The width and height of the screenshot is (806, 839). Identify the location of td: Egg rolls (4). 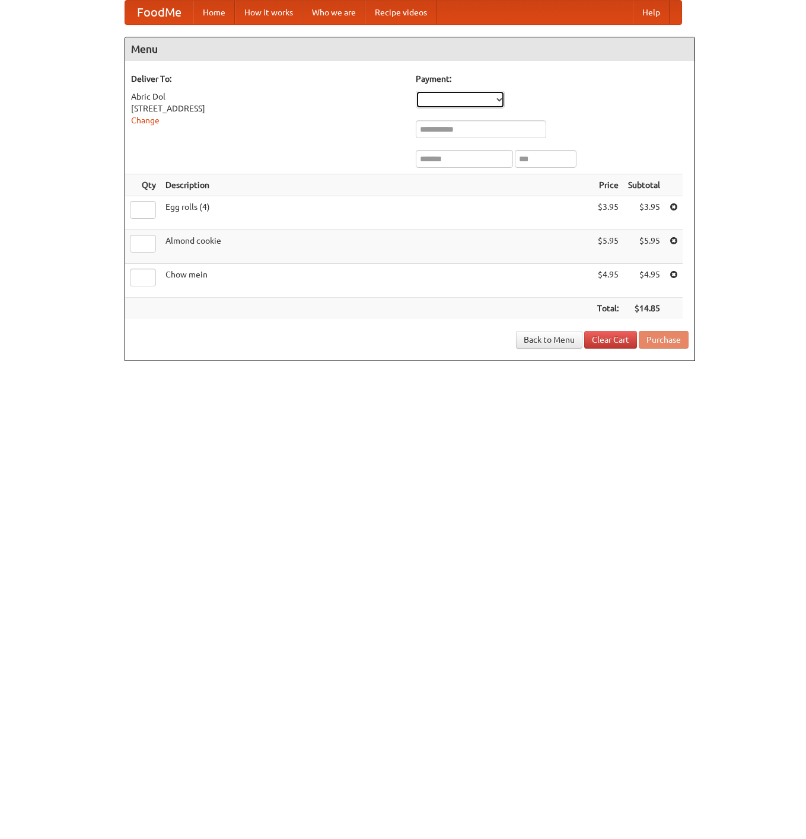
(377, 213).